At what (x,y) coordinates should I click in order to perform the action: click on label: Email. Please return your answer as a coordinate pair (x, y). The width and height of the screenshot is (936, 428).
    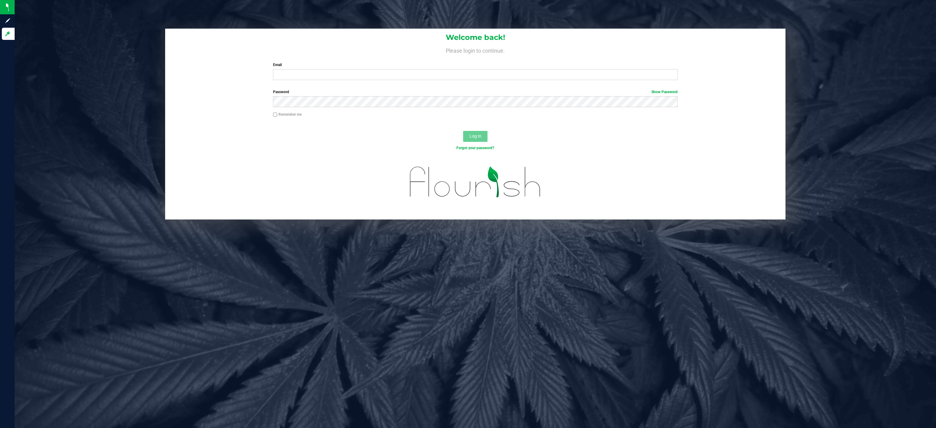
    Looking at the image, I should click on (475, 65).